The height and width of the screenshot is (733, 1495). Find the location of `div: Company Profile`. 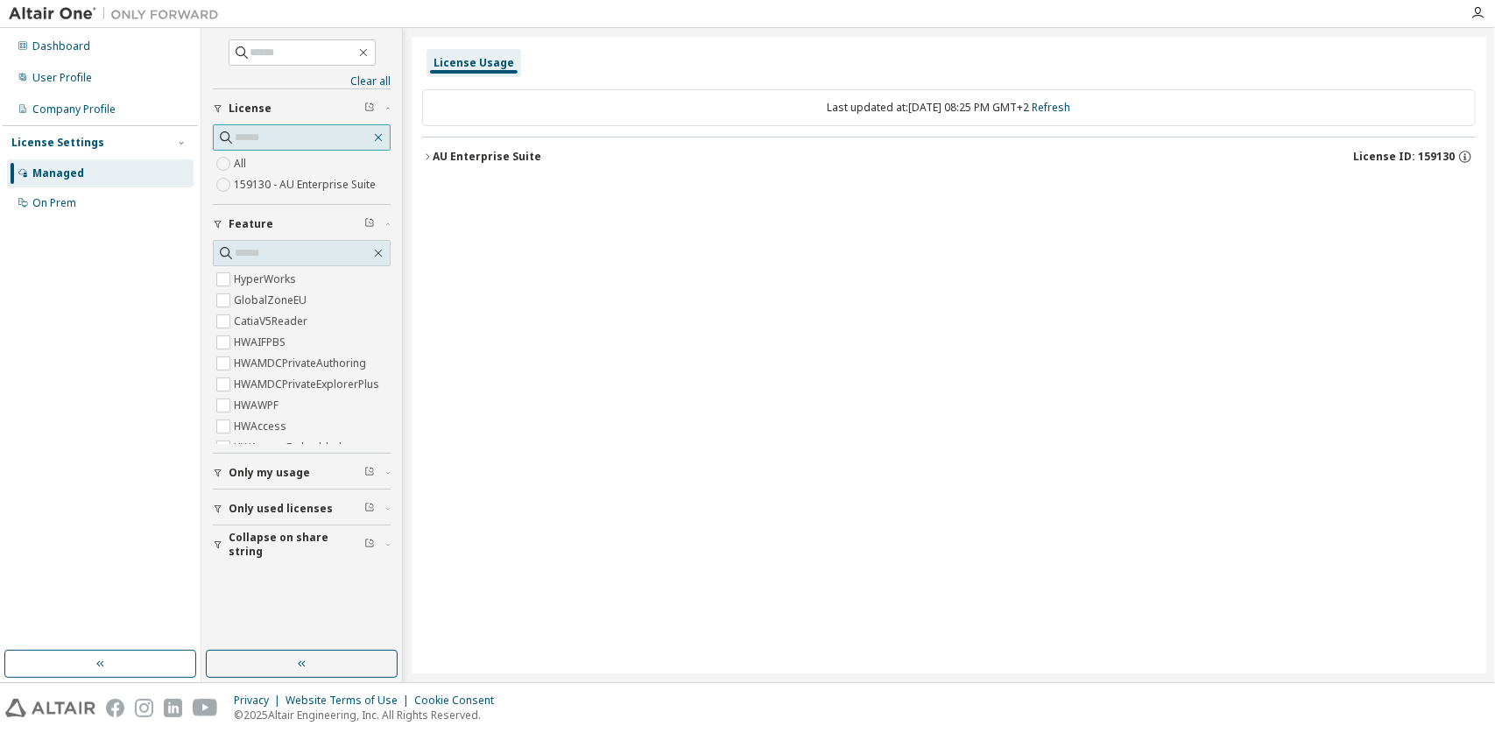

div: Company Profile is located at coordinates (74, 109).